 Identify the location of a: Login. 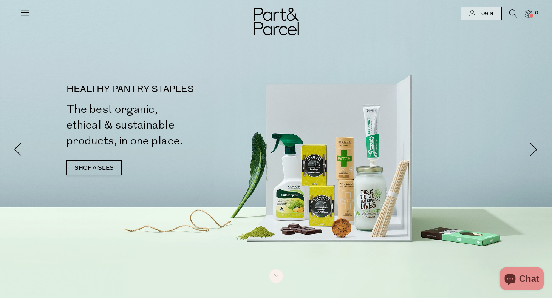
(481, 14).